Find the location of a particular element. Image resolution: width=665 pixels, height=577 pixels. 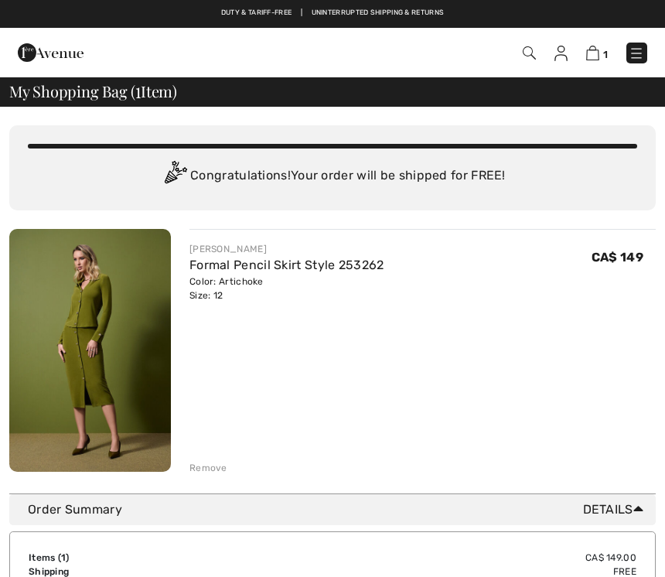

div: Color: Artichoke Size: 12 is located at coordinates (287, 289).